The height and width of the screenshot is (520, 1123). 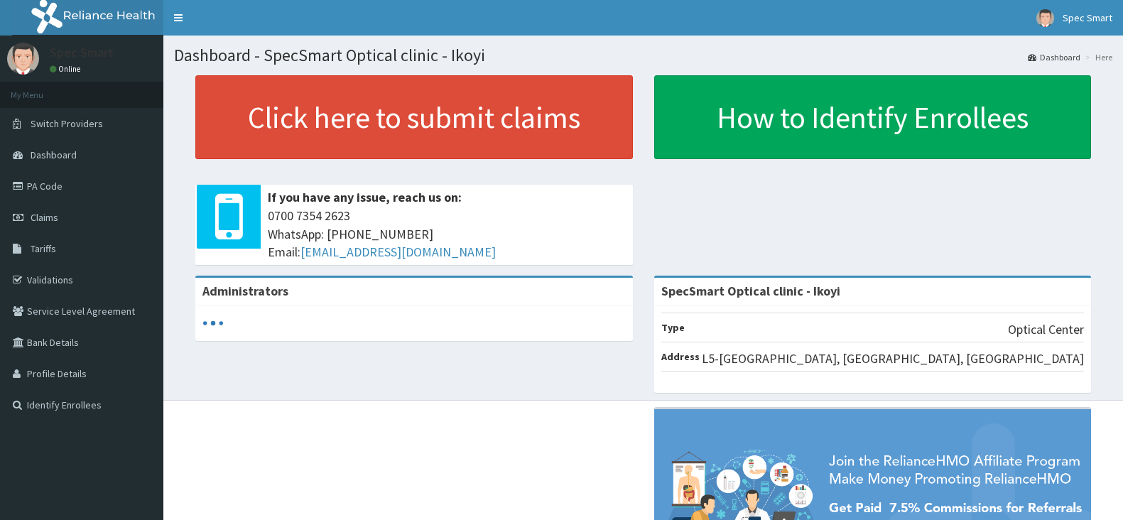 What do you see at coordinates (67, 69) in the screenshot?
I see `a: Online` at bounding box center [67, 69].